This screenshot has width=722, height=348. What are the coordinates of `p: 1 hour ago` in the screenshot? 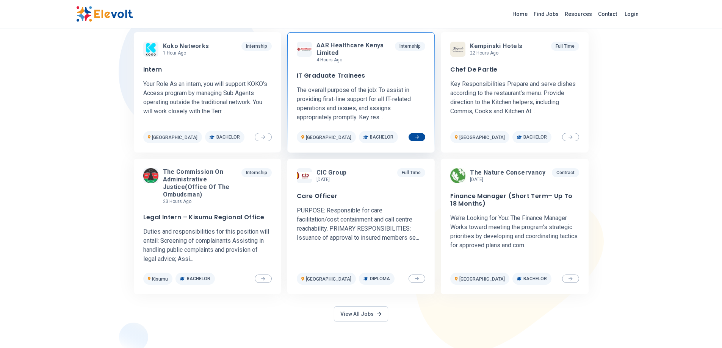 It's located at (188, 53).